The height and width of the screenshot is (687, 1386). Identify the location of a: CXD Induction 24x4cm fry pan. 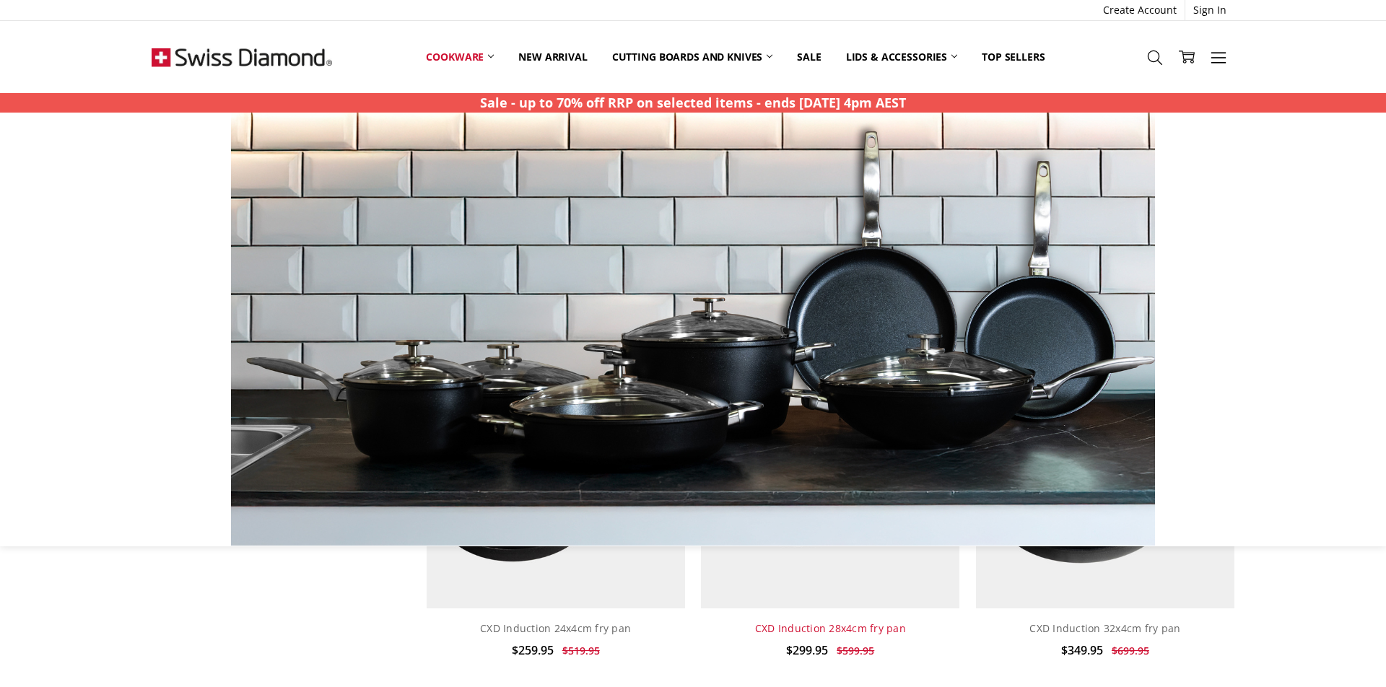
(555, 628).